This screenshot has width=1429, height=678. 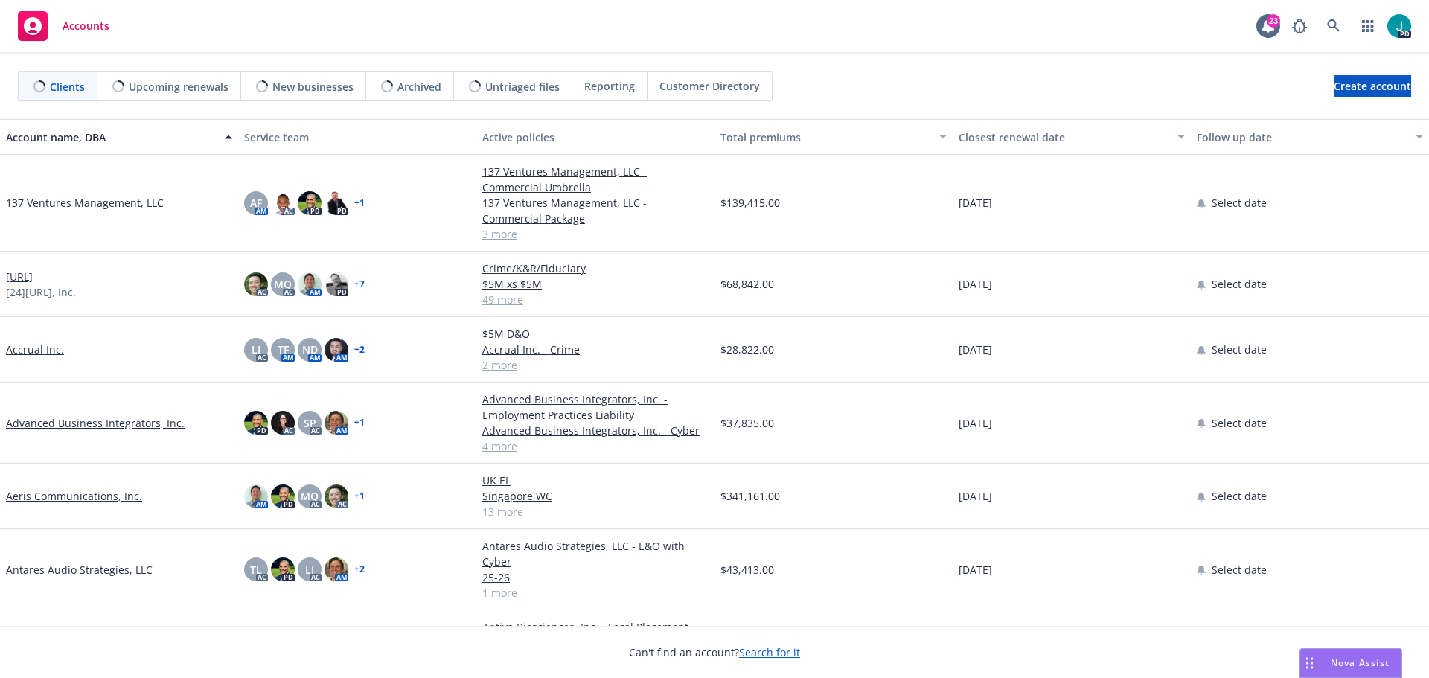 I want to click on div: Drag to move, so click(x=1310, y=663).